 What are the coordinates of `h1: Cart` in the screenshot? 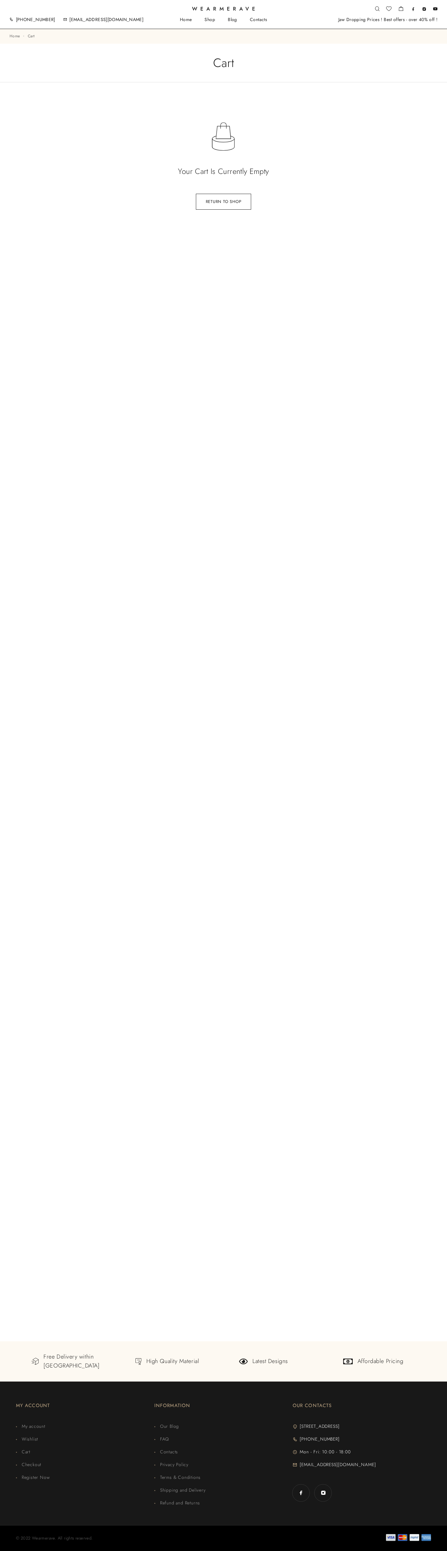 It's located at (223, 63).